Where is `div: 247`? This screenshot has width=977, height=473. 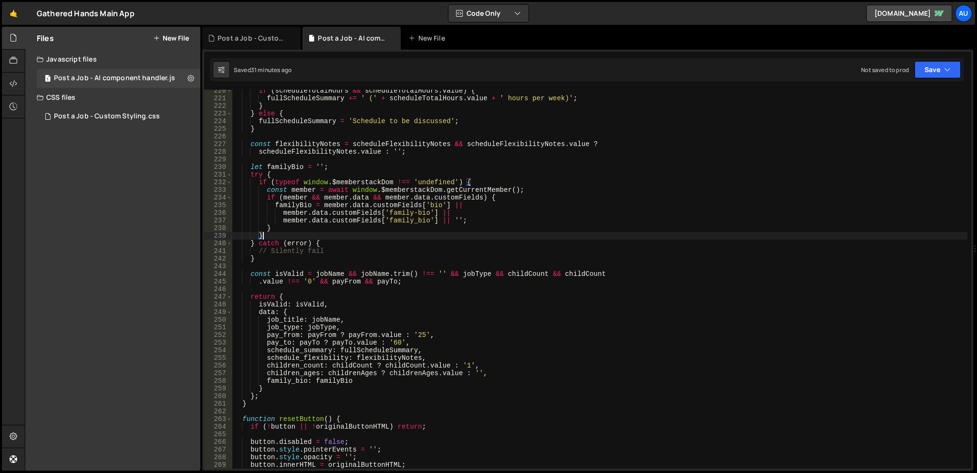
div: 247 is located at coordinates (218, 297).